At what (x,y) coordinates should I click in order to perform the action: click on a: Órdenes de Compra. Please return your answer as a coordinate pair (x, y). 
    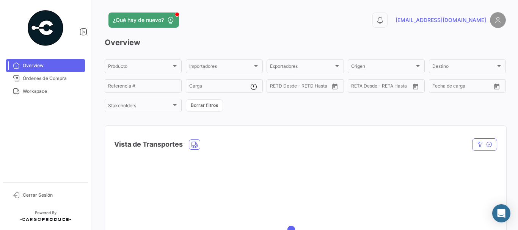
    Looking at the image, I should click on (46, 79).